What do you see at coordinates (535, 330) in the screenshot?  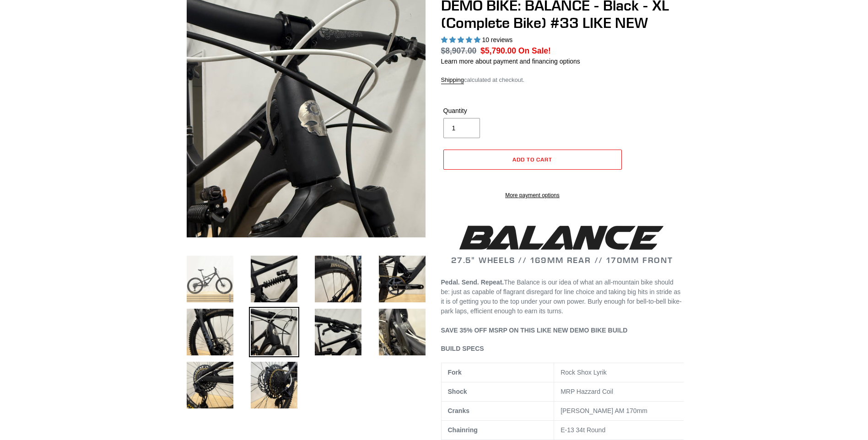 I see `span: SAVE 35% OFF MSRP ON THIS LIKE NEW DEMO BIKE BUILD` at bounding box center [535, 330].